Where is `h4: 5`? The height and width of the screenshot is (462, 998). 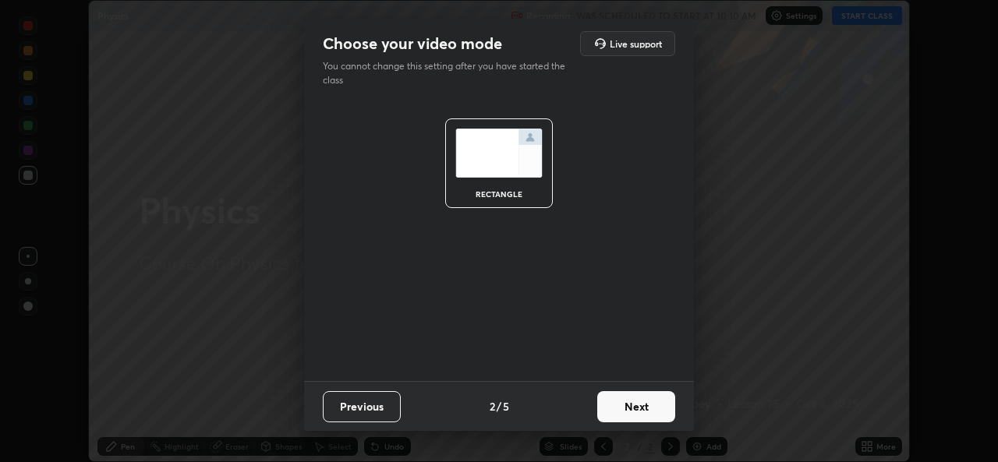
h4: 5 is located at coordinates (506, 406).